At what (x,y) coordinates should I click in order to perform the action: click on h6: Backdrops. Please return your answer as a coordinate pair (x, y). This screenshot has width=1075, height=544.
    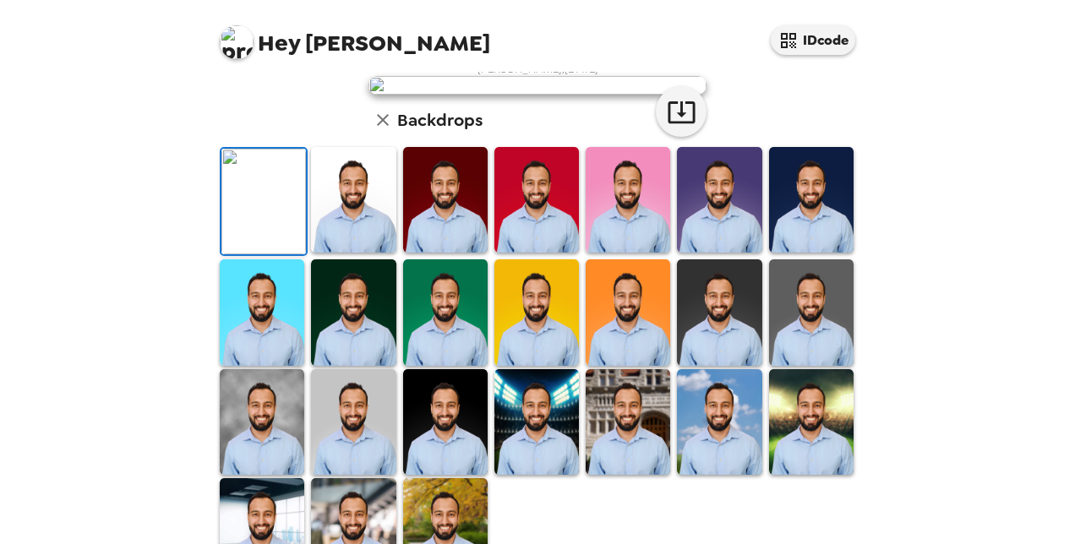
    Looking at the image, I should click on (439, 120).